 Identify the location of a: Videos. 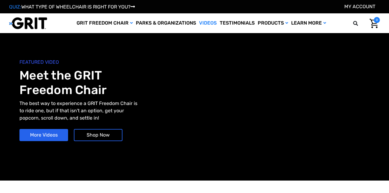
(208, 23).